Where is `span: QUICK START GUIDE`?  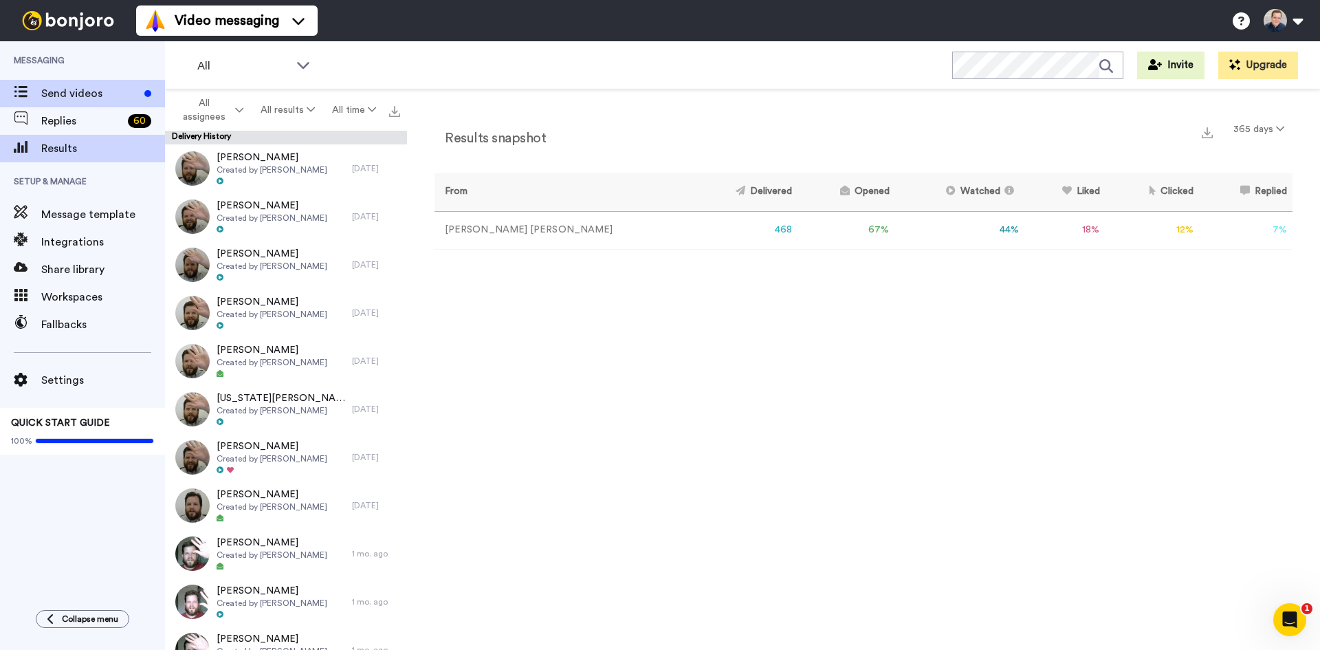 span: QUICK START GUIDE is located at coordinates (61, 423).